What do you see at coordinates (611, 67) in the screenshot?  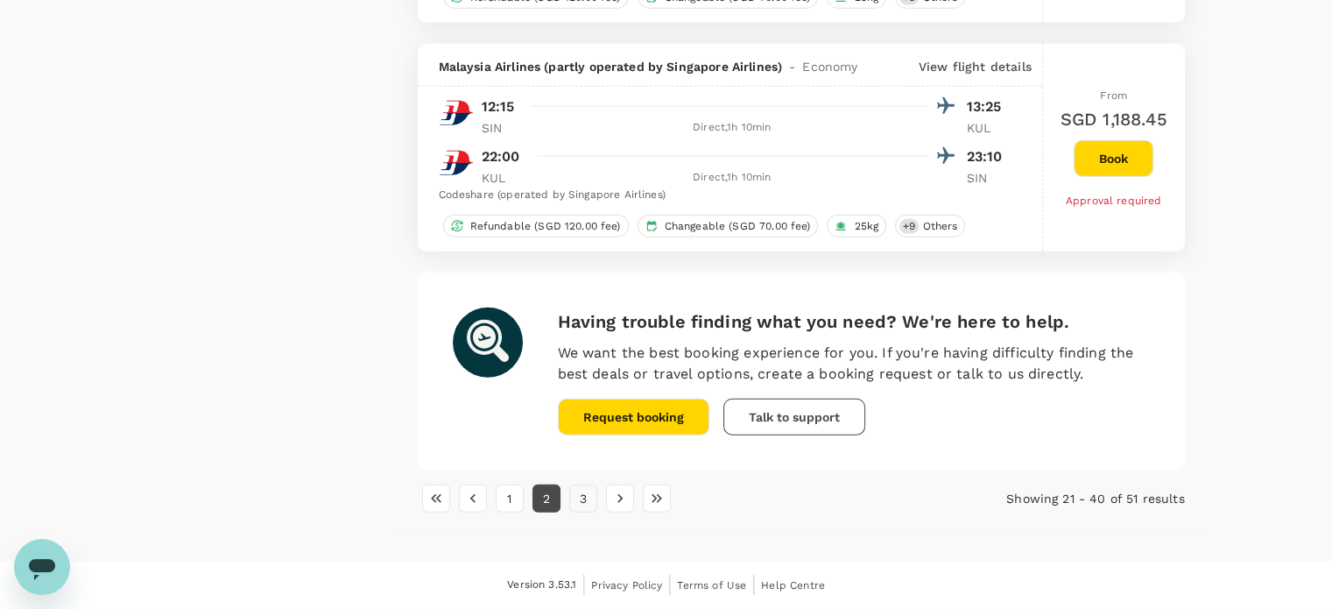 I see `span: Malaysia Airlines (partly operated by Singapore Airlines)` at bounding box center [611, 67].